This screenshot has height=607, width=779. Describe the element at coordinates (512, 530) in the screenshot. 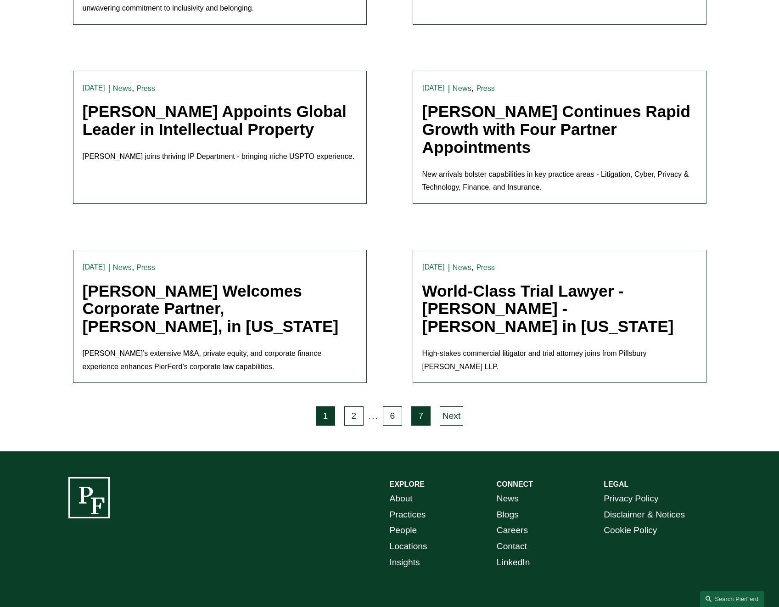

I see `a: Careers` at that location.